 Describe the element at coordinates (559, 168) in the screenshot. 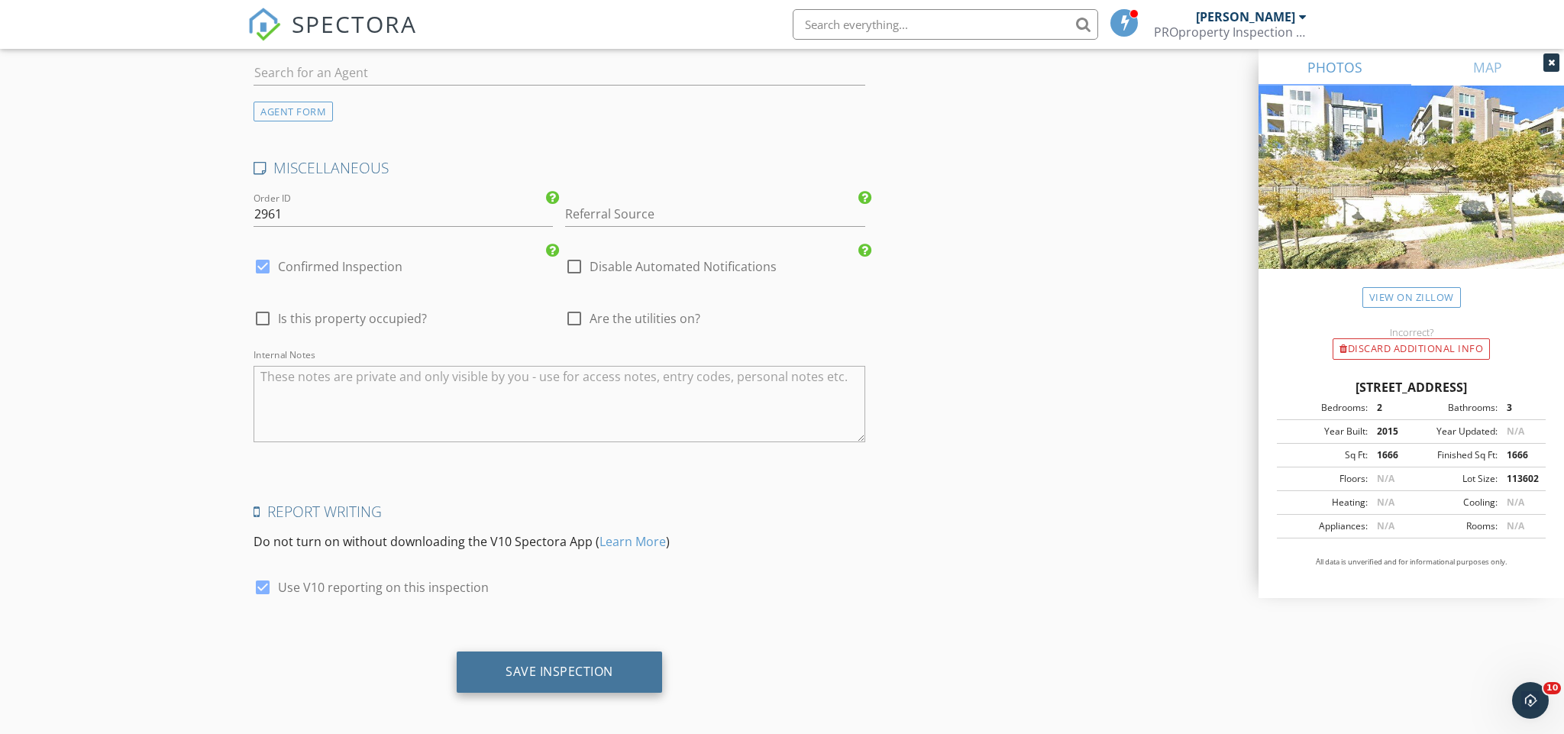

I see `h4: MISCELLANEOUS` at that location.